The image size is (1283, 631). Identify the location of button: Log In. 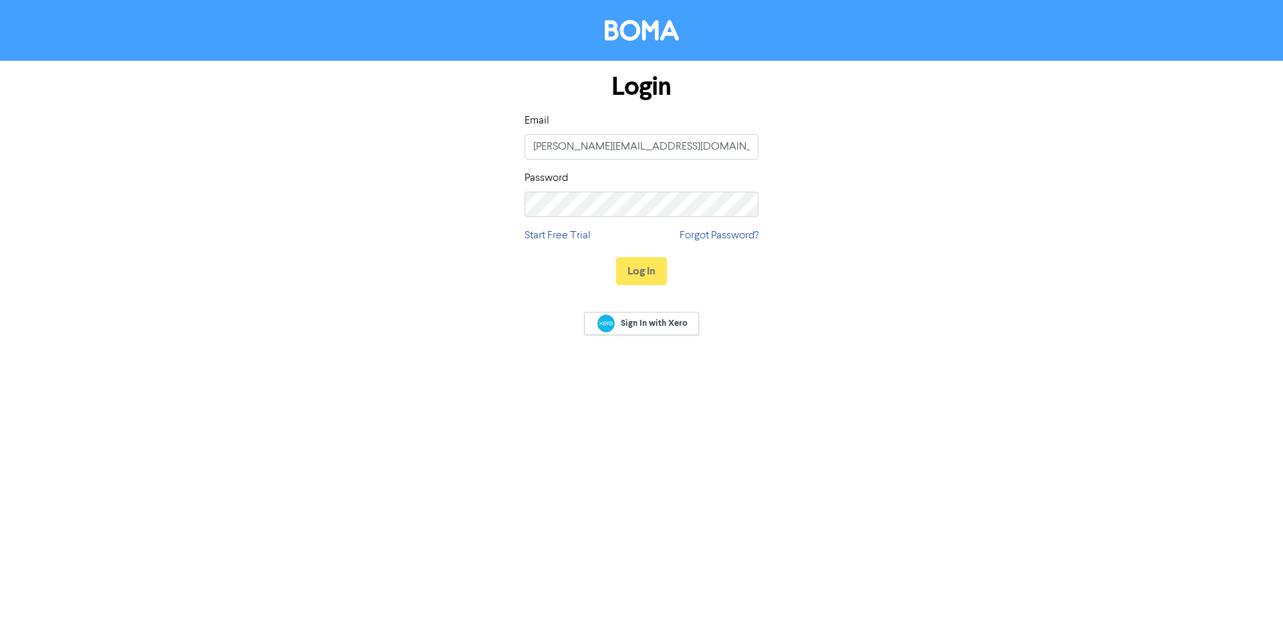
(641, 271).